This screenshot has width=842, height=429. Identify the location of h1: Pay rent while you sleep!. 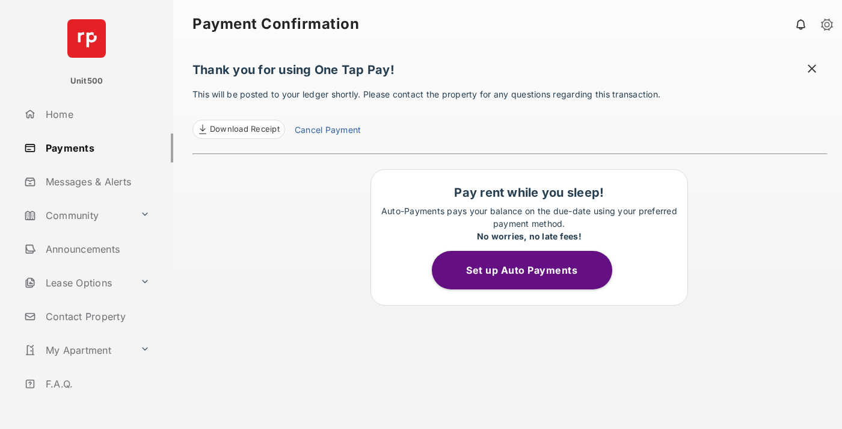
(529, 192).